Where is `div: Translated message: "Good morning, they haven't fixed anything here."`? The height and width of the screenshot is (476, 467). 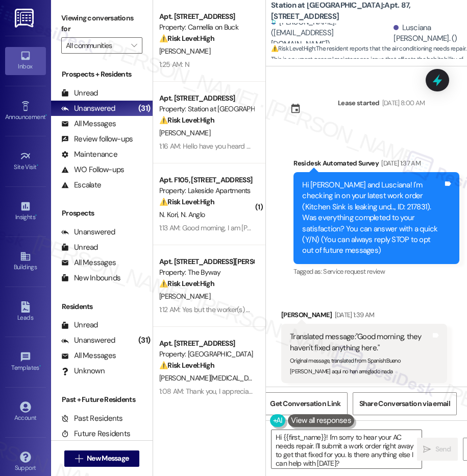
div: Translated message: "Good morning, they haven't fixed anything here." is located at coordinates (361, 342).